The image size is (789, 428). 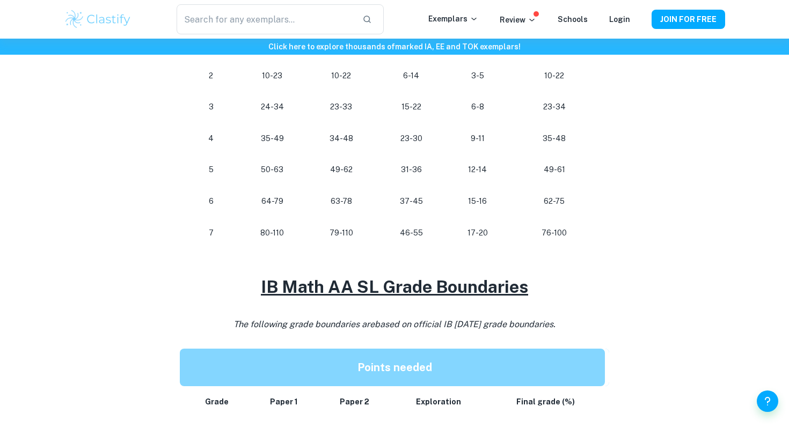 What do you see at coordinates (341, 201) in the screenshot?
I see `p: 63-78` at bounding box center [341, 201].